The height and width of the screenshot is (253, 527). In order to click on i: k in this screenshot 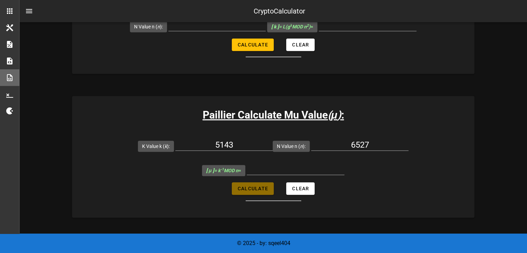, I will do `click(166, 146)`.